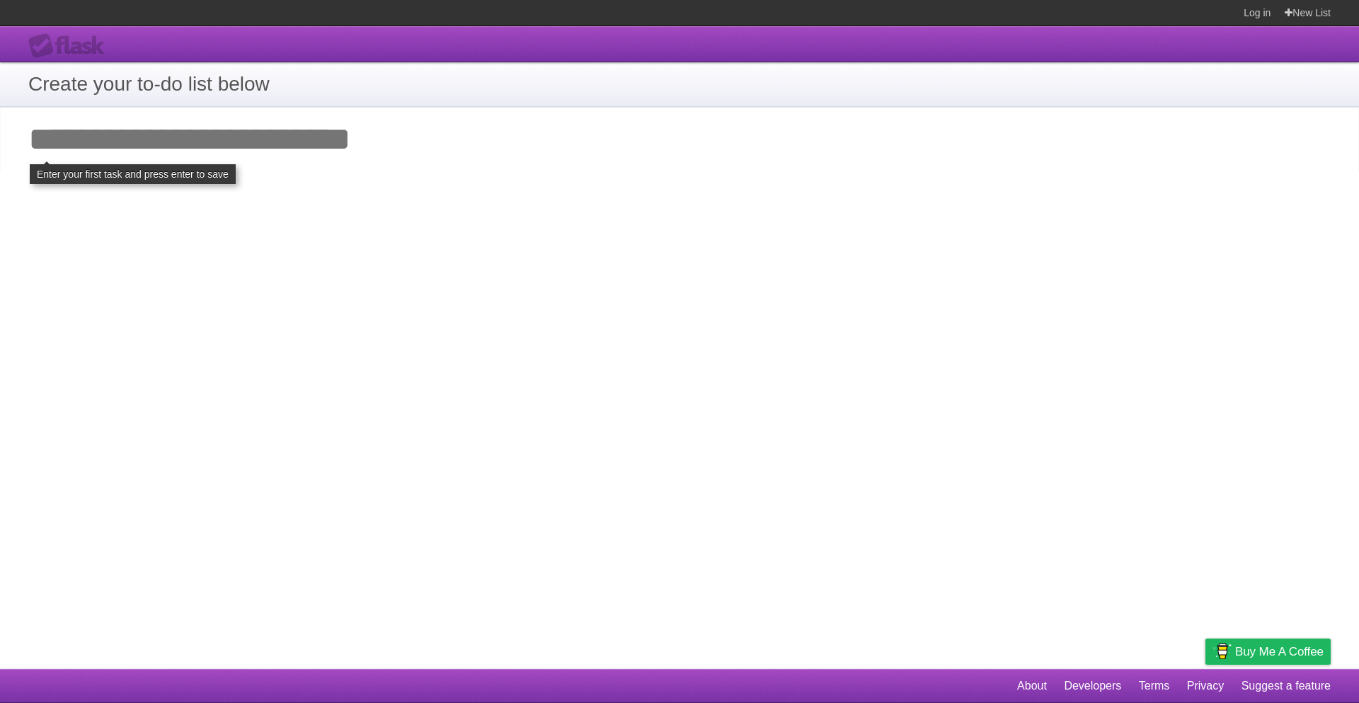  Describe the element at coordinates (1155, 686) in the screenshot. I see `a: Terms` at that location.